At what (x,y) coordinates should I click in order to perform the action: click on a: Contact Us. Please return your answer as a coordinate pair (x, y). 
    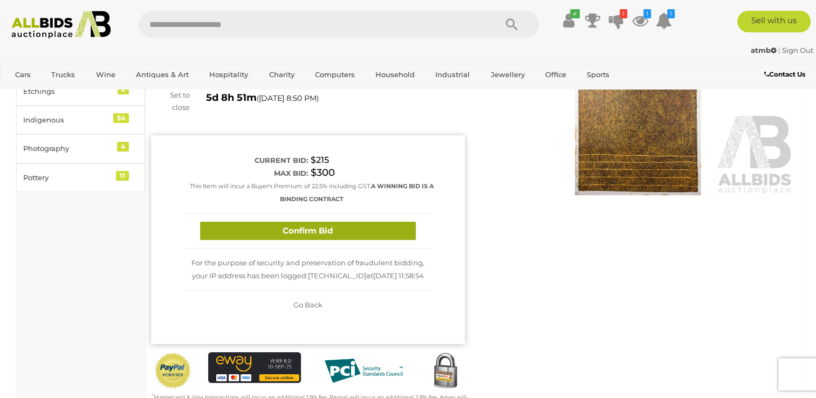
    Looking at the image, I should click on (785, 74).